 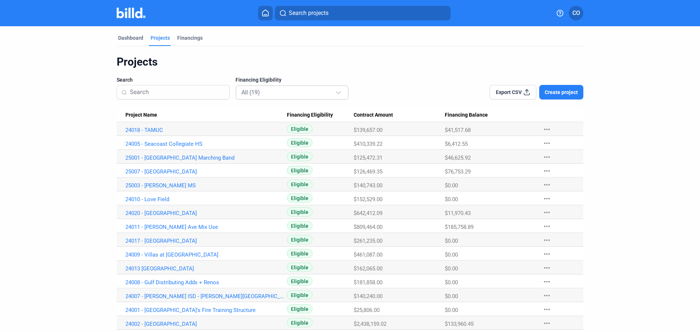 What do you see at coordinates (131, 13) in the screenshot?
I see `img: Billd Company Logo` at bounding box center [131, 13].